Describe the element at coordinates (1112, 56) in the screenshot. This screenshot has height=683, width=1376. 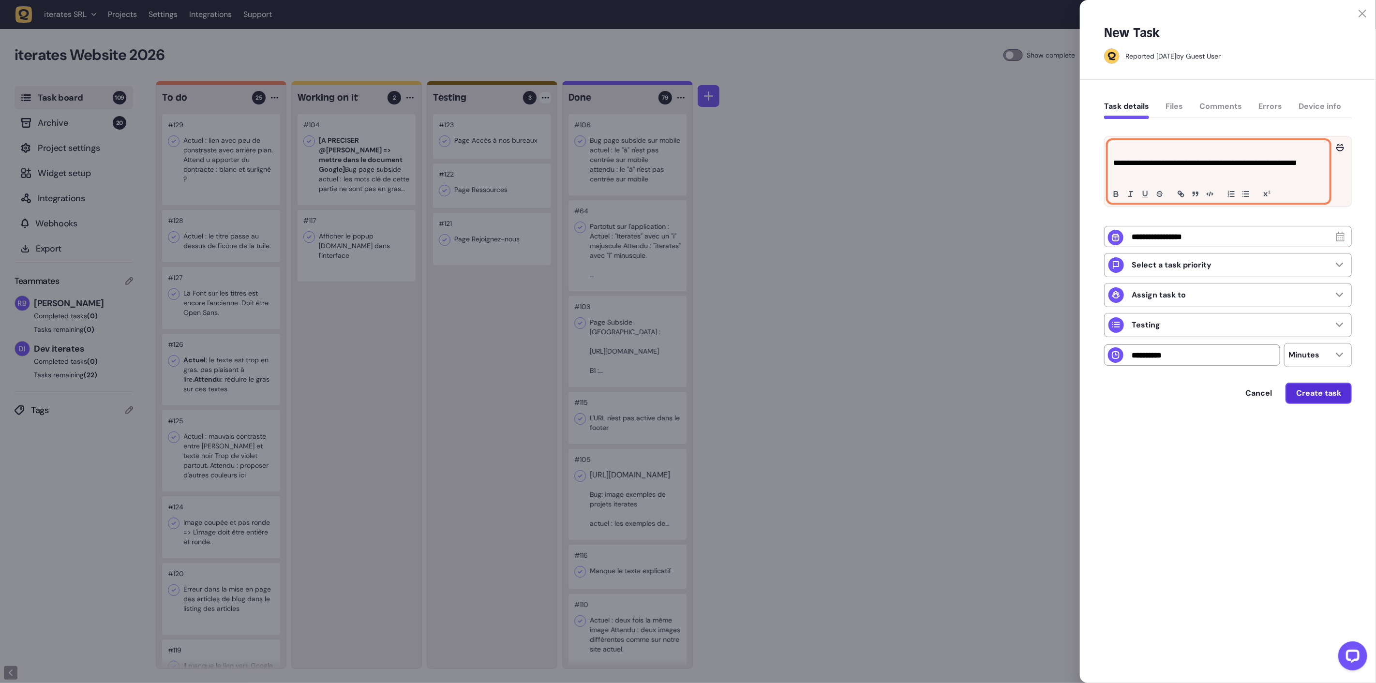
I see `img: Guest User` at that location.